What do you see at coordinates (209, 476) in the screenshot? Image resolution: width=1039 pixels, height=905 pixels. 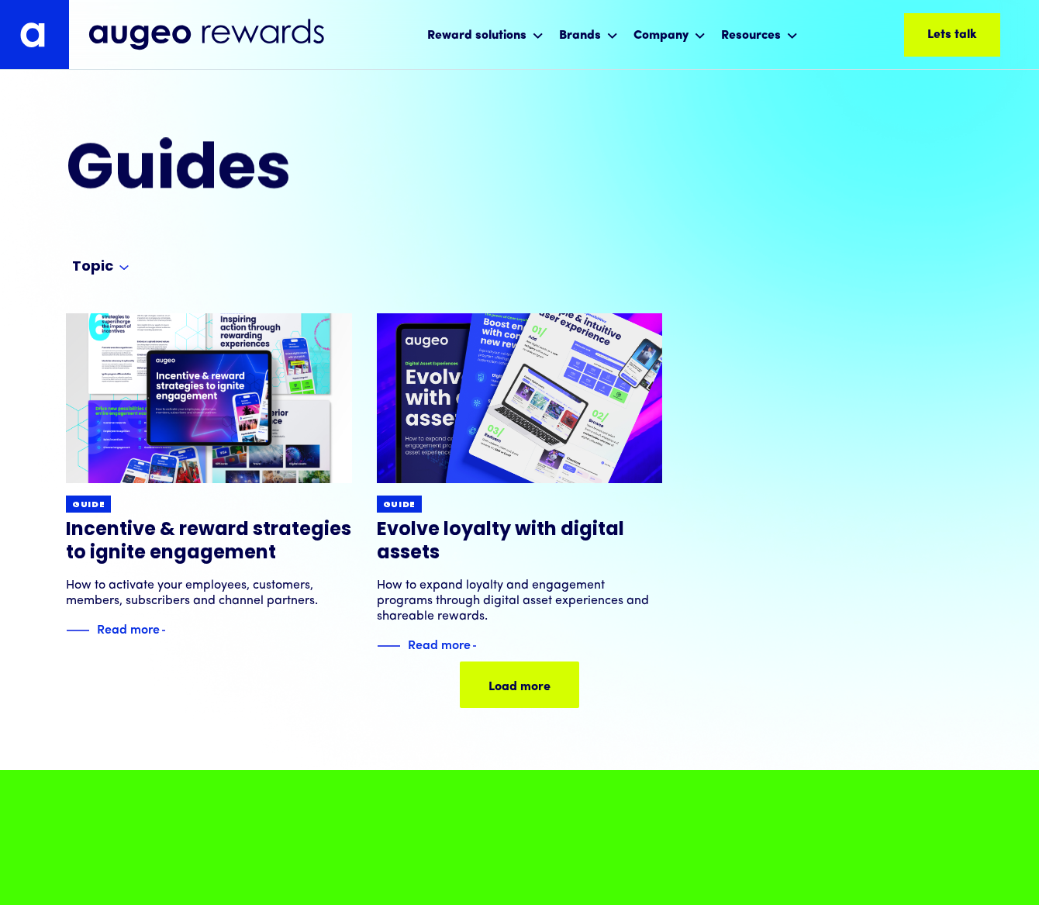 I see `a: GuideIncentive & reward strategies to ignite engagementHow to activate your employees, customers,...` at bounding box center [209, 476].